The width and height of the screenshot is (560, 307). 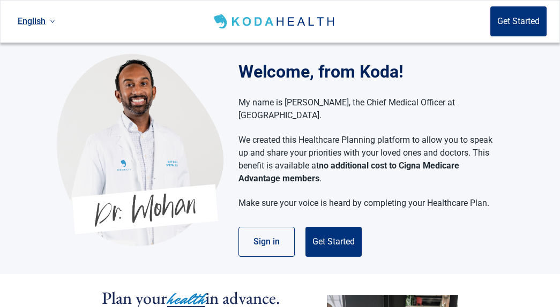 I want to click on h1: Welcome, from Koda!, so click(x=371, y=72).